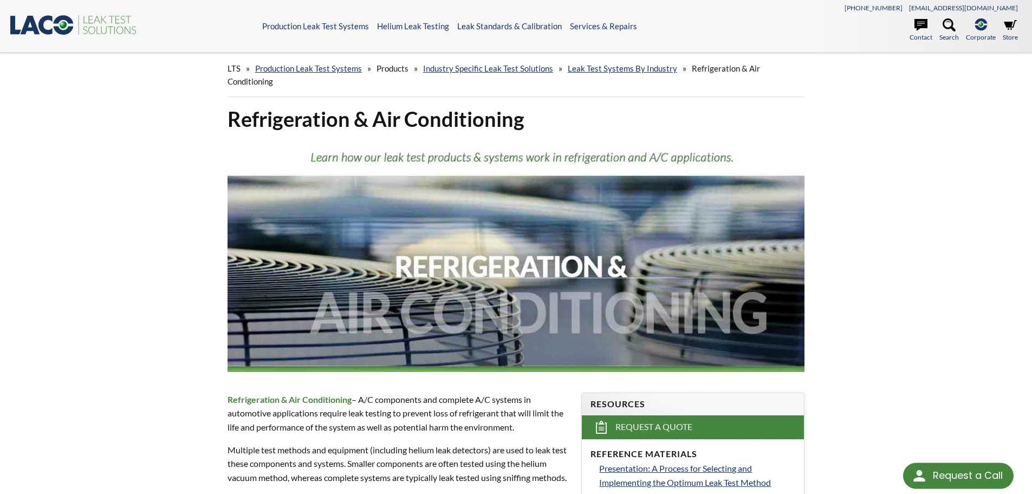  I want to click on span: Refrigeration & Air Conditioning, so click(494, 75).